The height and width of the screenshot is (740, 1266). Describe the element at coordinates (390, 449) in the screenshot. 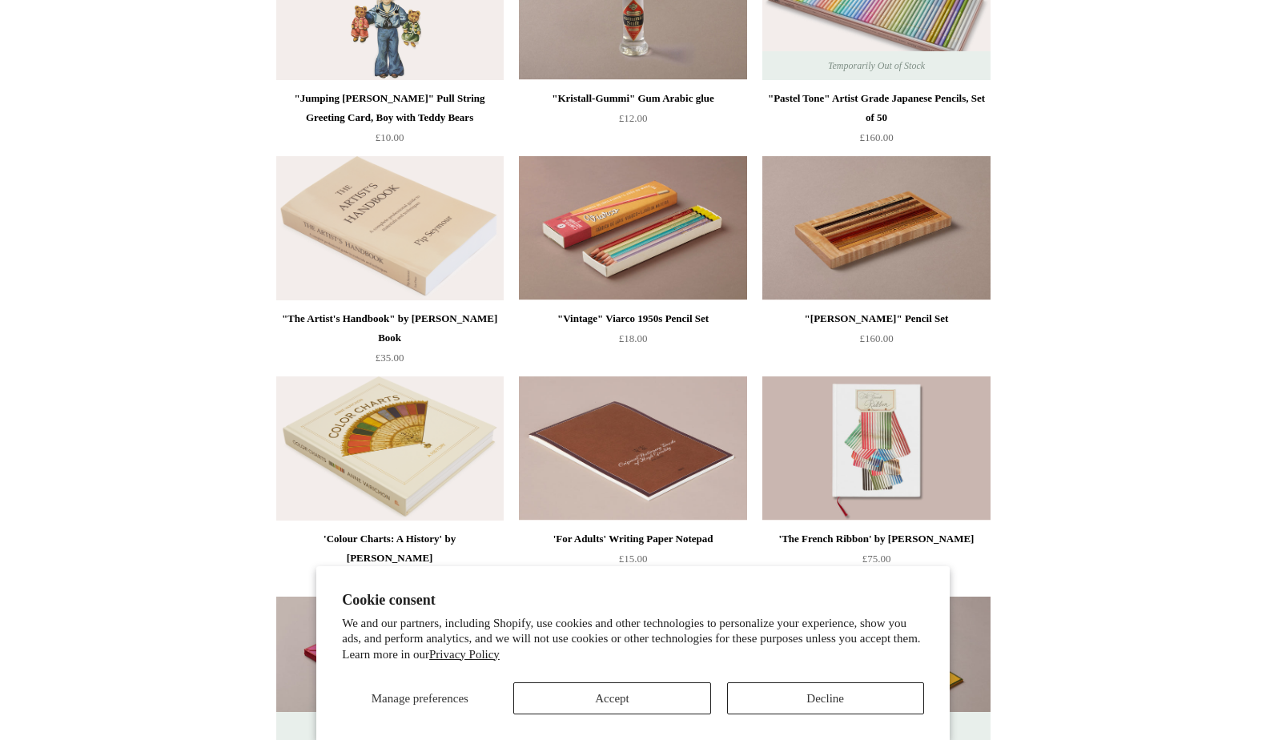

I see `a: 'Colour Charts: A History' by Anne Varichon 'Colour Charts: A History' by Anne Varichon` at that location.